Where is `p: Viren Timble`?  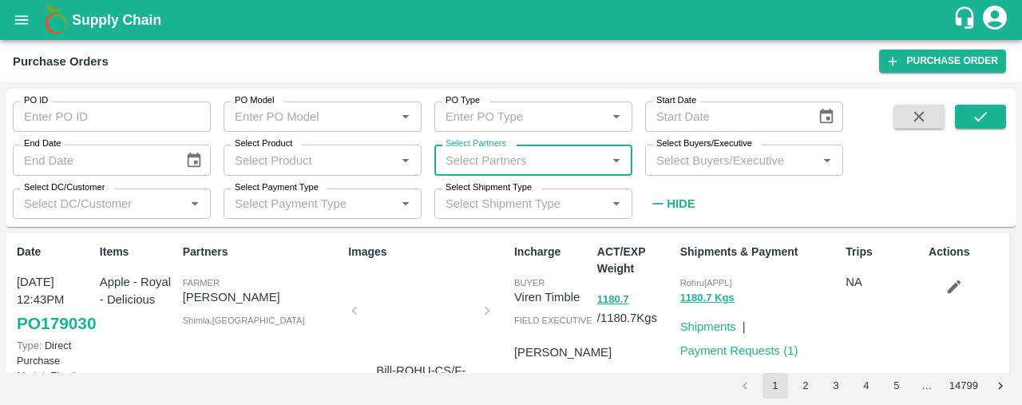
p: Viren Timble is located at coordinates (553, 297).